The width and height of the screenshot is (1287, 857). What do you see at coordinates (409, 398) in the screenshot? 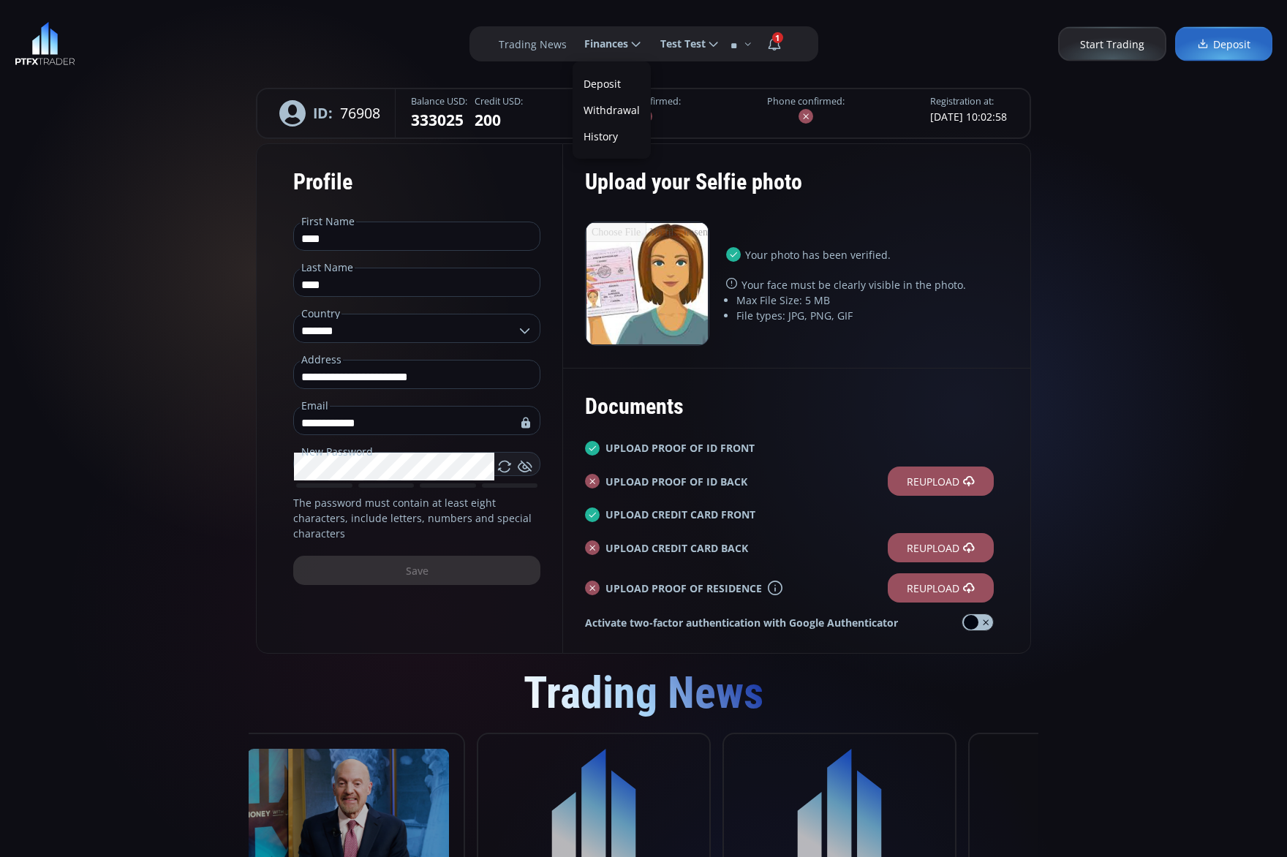
I see `form: The password must contain at least eight characters, include letters, numbers and special characters` at bounding box center [409, 398].